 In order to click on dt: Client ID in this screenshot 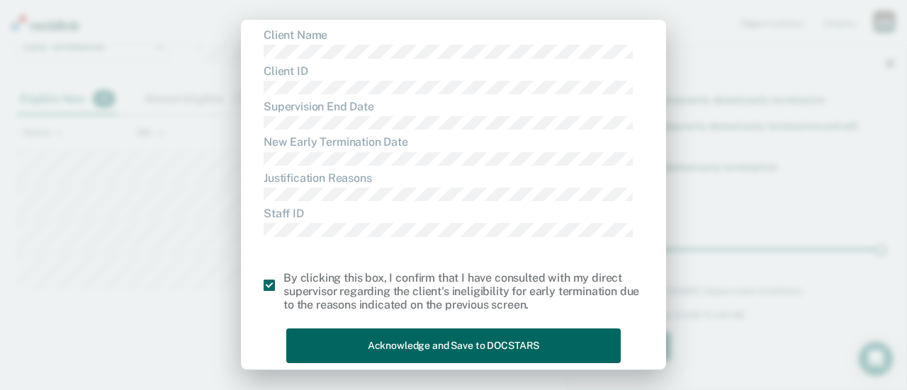, I will do `click(453, 71)`.